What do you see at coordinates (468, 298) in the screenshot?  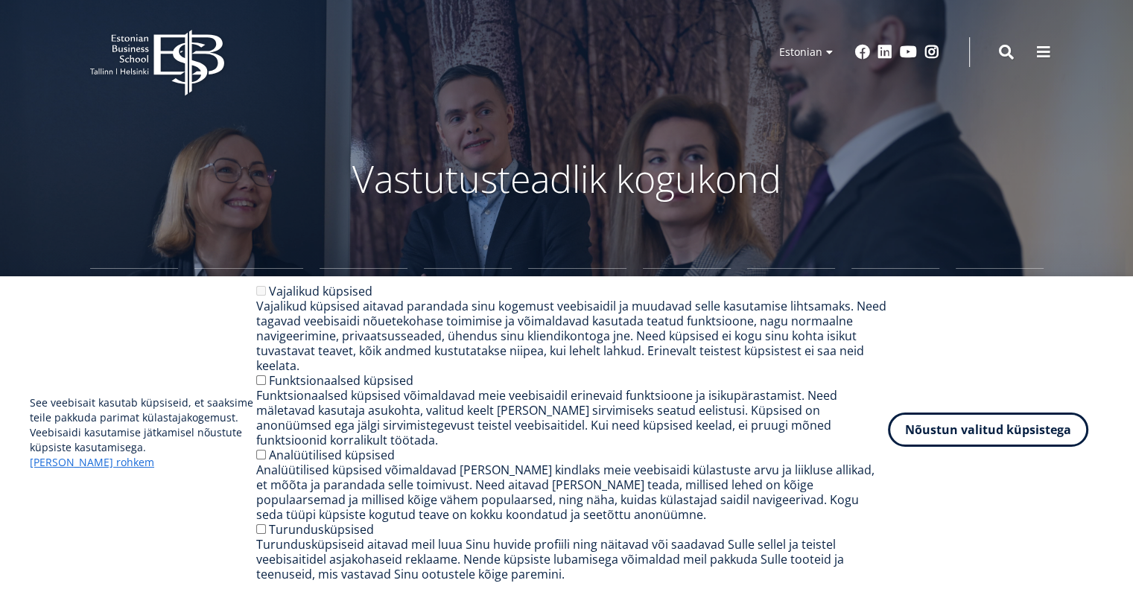 I see `a: Vastuvõtt ülikooli` at bounding box center [468, 298].